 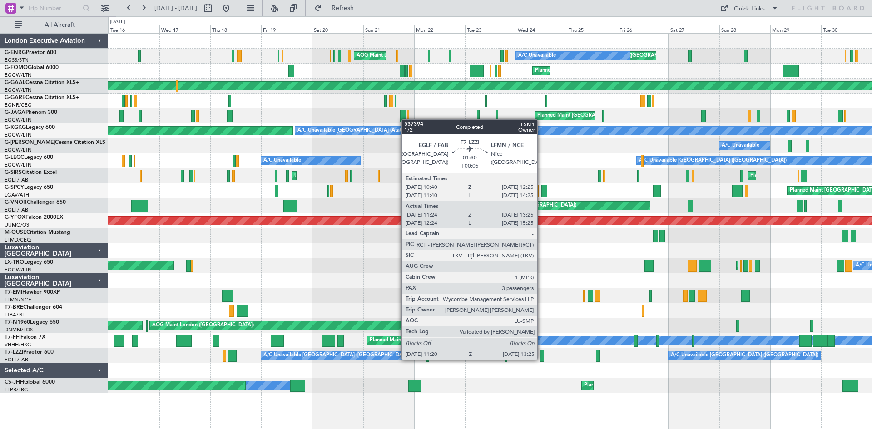 What do you see at coordinates (12, 338) in the screenshot?
I see `span: T7-FFI` at bounding box center [12, 338].